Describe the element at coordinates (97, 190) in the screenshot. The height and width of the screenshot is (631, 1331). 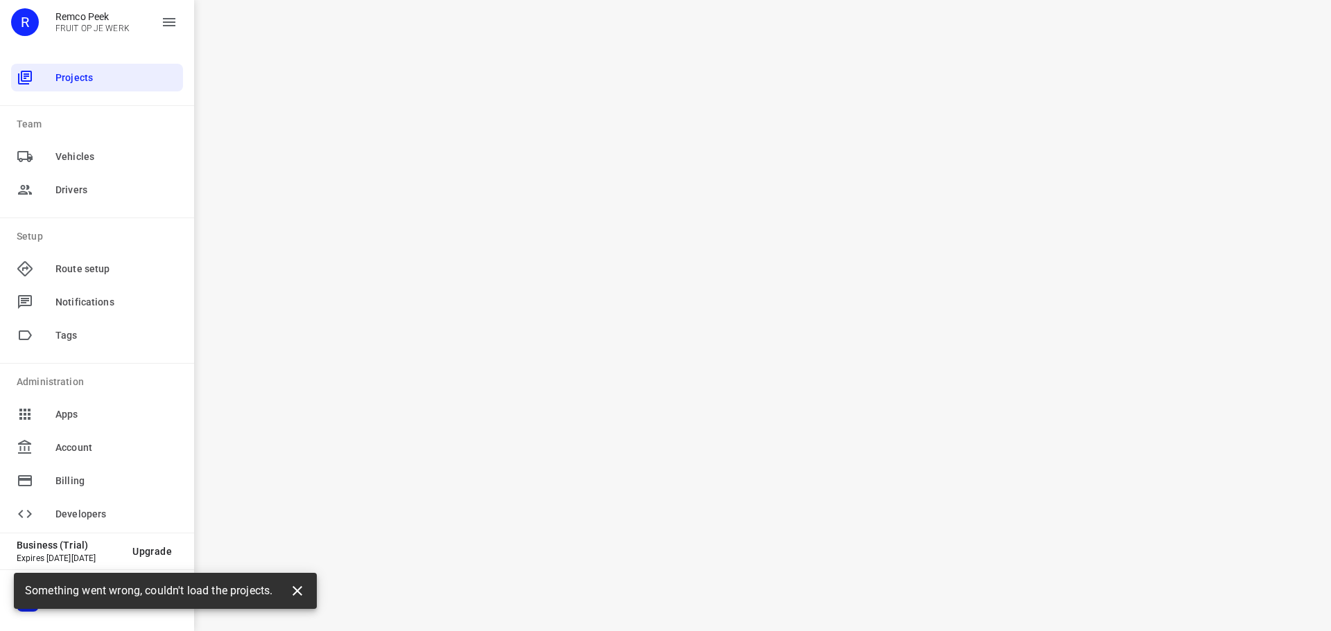
I see `div: Drivers` at that location.